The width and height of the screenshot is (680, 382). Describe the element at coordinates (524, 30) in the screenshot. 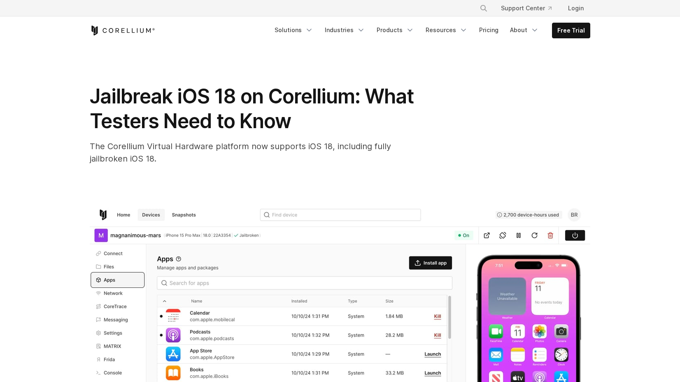

I see `a: About` at that location.